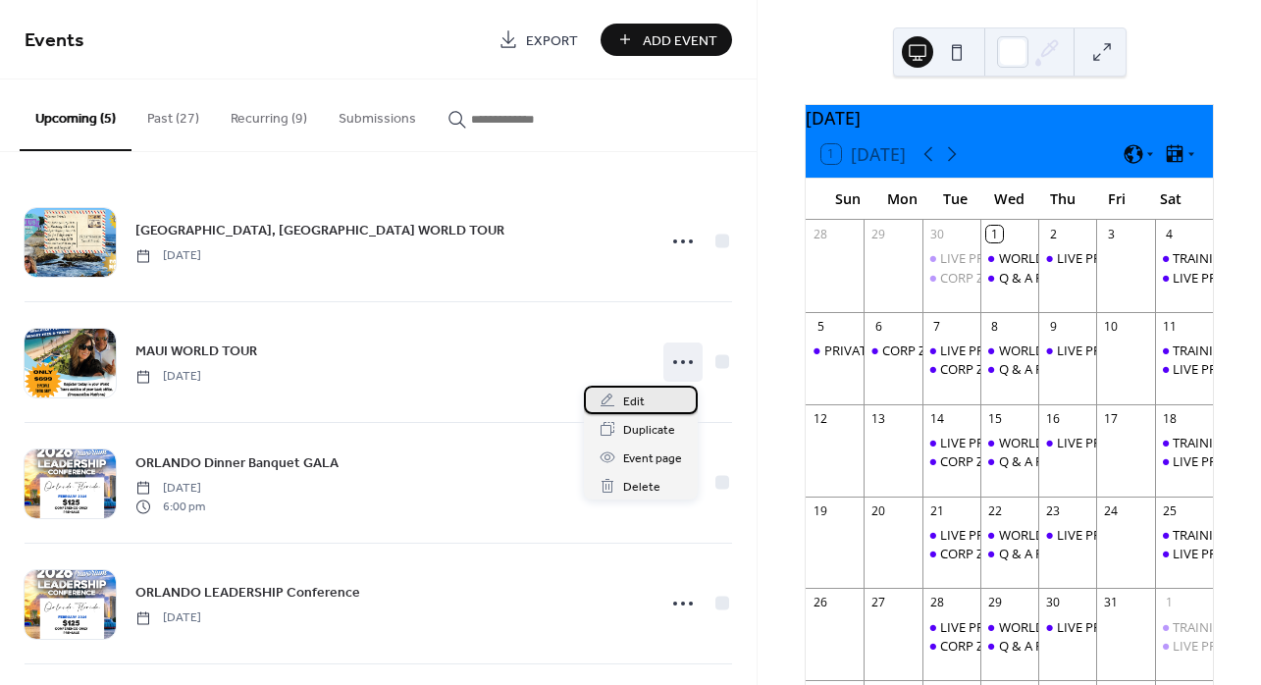 The height and width of the screenshot is (685, 1261). Describe the element at coordinates (236, 462) in the screenshot. I see `a: ORLANDO Dinner Banquet GALA` at that location.